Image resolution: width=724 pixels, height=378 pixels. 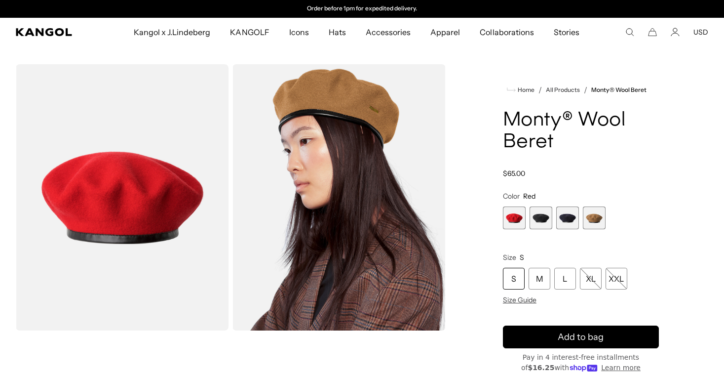 What do you see at coordinates (506, 32) in the screenshot?
I see `a: Collaborations` at bounding box center [506, 32].